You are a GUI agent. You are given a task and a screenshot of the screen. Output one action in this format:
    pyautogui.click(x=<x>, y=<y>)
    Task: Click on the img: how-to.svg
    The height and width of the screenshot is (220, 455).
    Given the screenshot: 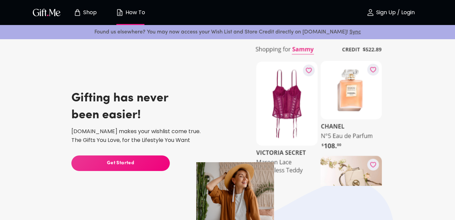 What is the action you would take?
    pyautogui.click(x=120, y=13)
    